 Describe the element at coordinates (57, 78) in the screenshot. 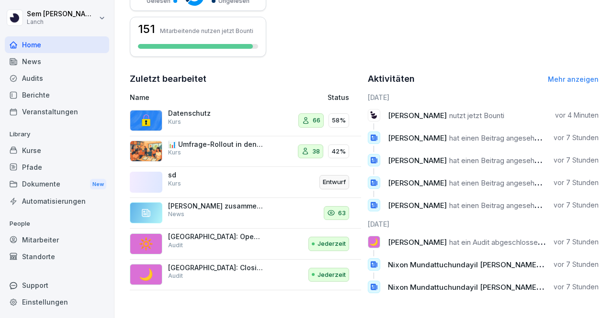

I see `div: Audits` at that location.